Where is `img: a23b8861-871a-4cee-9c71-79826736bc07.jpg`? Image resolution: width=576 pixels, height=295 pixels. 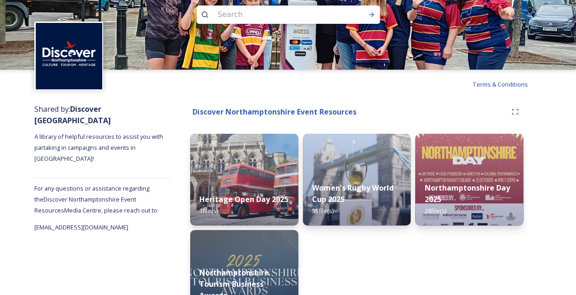 img: a23b8861-871a-4cee-9c71-79826736bc07.jpg is located at coordinates (357, 180).